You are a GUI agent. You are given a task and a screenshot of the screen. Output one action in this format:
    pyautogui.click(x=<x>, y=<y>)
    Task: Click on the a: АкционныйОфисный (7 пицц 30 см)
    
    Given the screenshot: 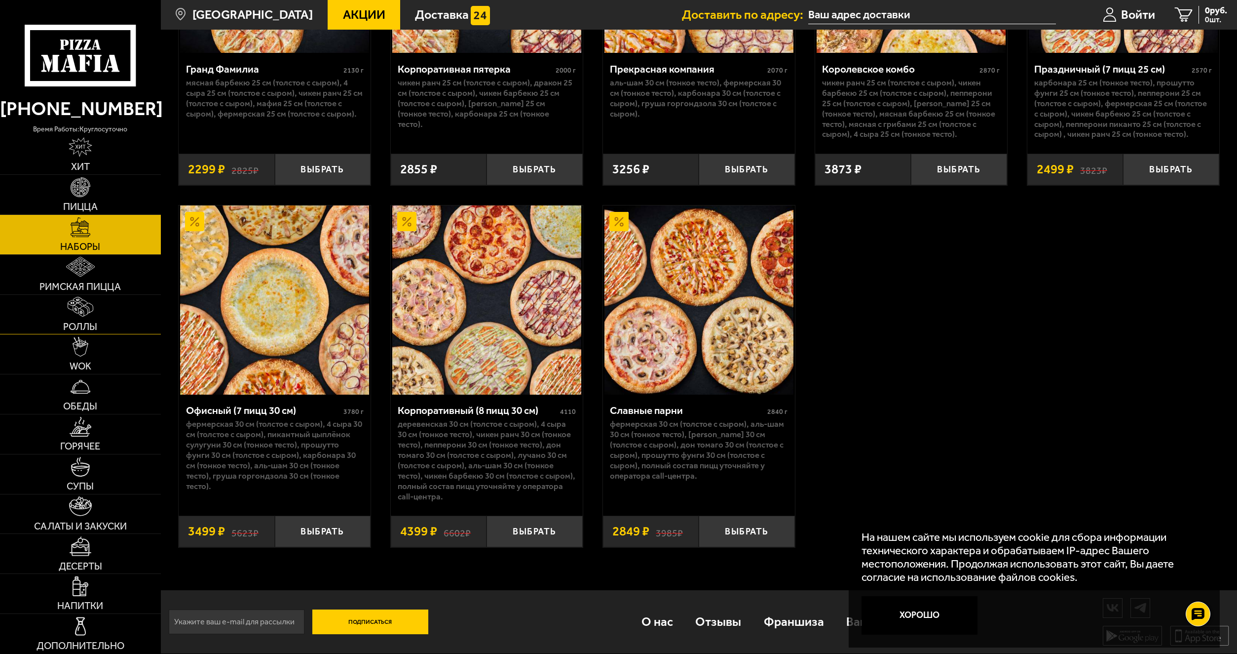 What is the action you would take?
    pyautogui.click(x=274, y=300)
    